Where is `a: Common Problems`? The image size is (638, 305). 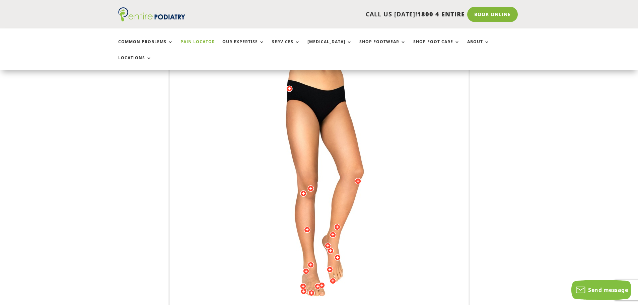
a: Common Problems is located at coordinates (146, 47).